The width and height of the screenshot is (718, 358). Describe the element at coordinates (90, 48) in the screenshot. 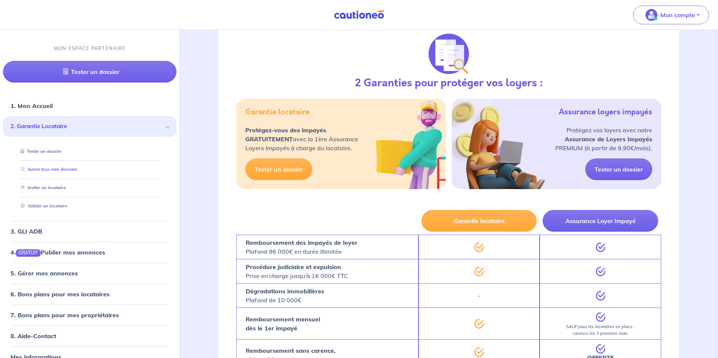

I see `p: MON ESPACE PARTENAIRE` at that location.